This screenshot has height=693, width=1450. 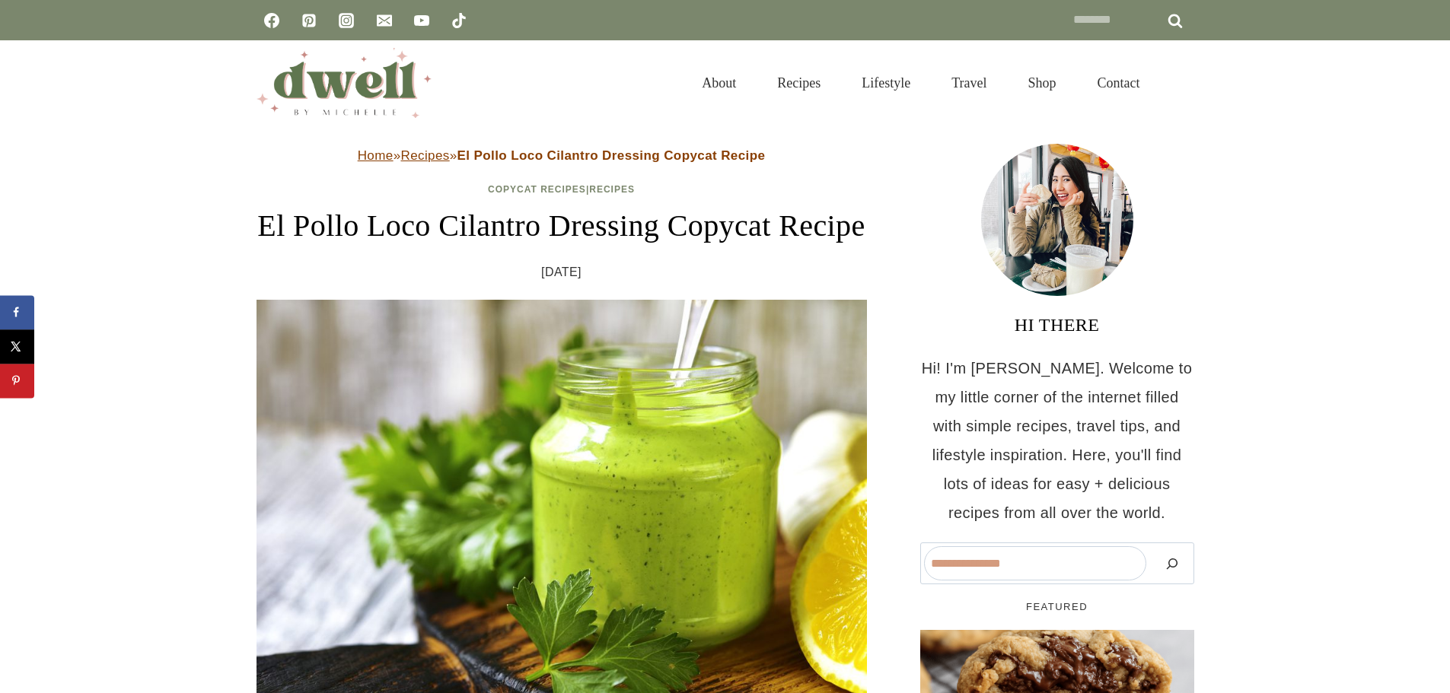 What do you see at coordinates (459, 21) in the screenshot?
I see `a: TikTok` at bounding box center [459, 21].